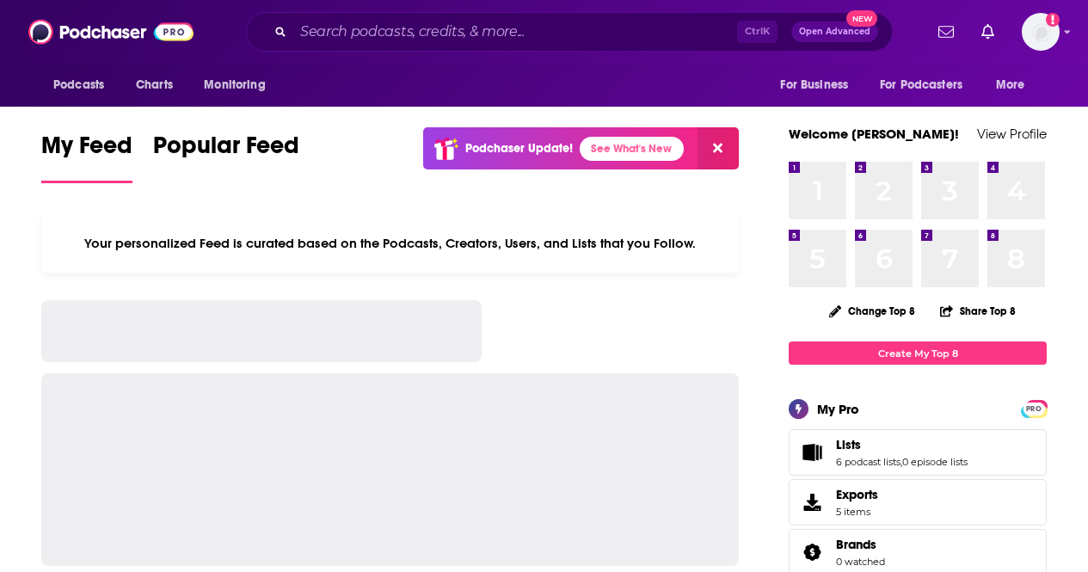  I want to click on svg: Add a profile image, so click(1053, 20).